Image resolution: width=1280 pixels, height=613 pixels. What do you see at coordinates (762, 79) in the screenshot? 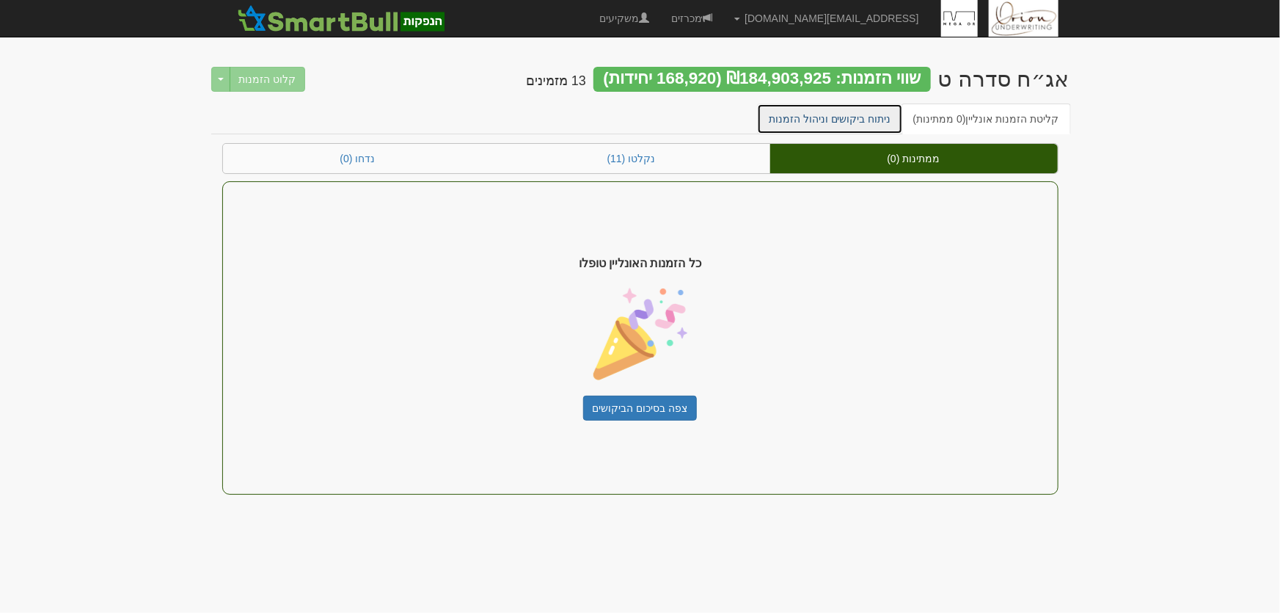
I see `div: שווי הזמנות: ₪184,903,925 (168,920 יחידות)` at bounding box center [762, 79].